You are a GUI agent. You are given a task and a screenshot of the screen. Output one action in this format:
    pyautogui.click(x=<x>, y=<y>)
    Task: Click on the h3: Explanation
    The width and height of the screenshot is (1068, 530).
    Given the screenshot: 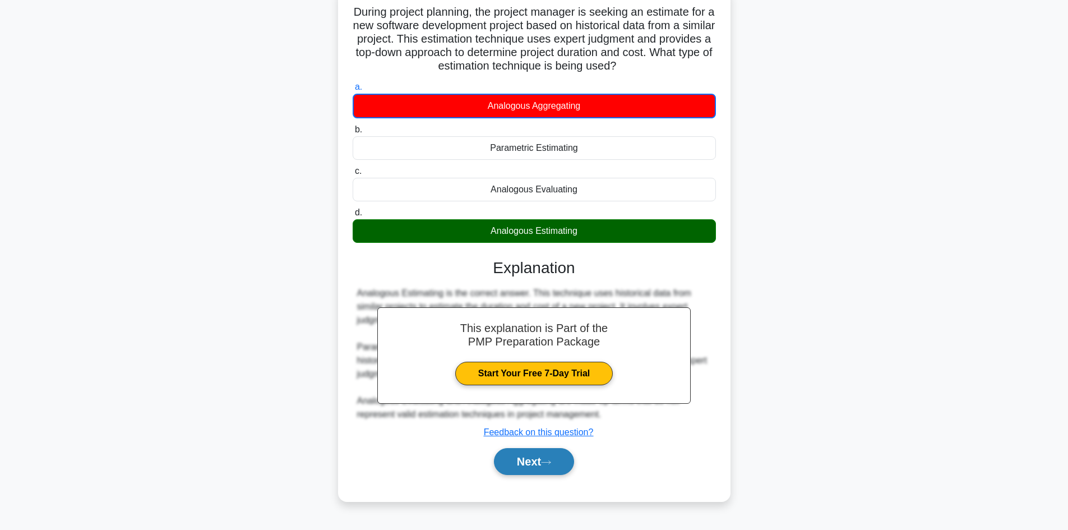 What is the action you would take?
    pyautogui.click(x=534, y=268)
    